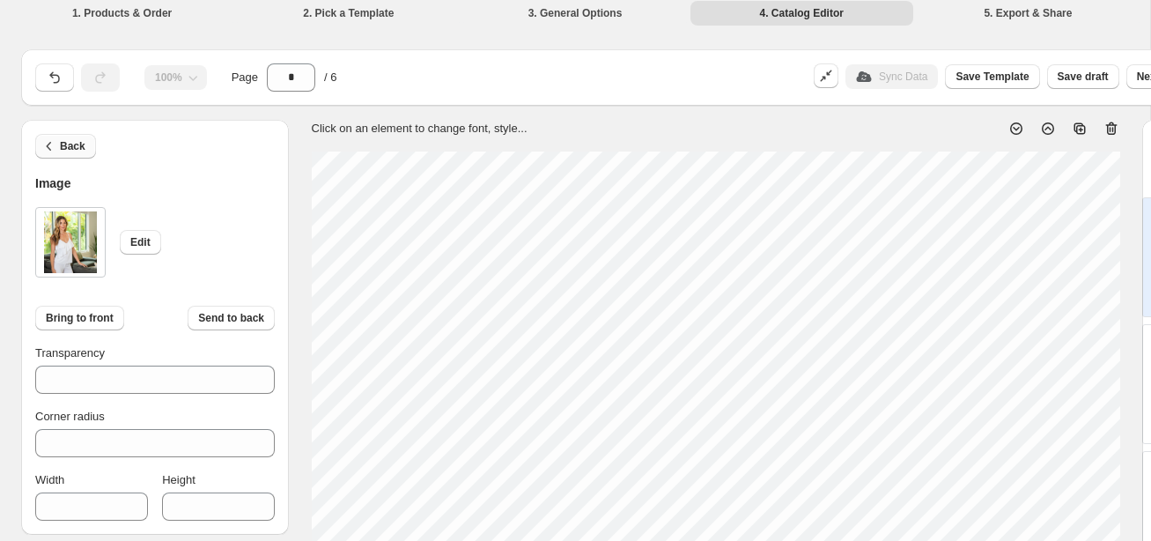 The height and width of the screenshot is (541, 1151). Describe the element at coordinates (72, 146) in the screenshot. I see `span: Back` at that location.